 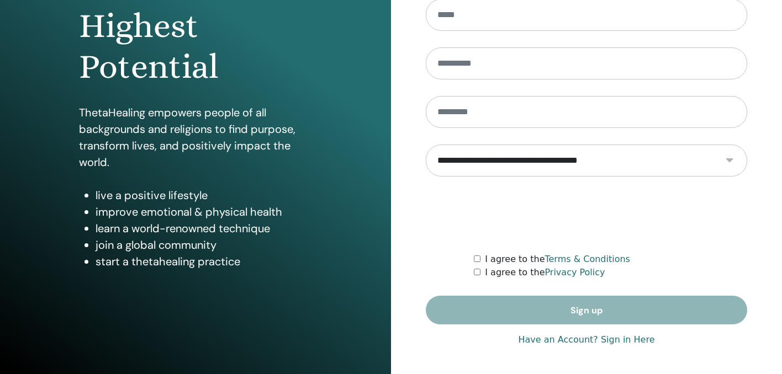 I want to click on a: Have an Account? Sign in Here, so click(x=586, y=340).